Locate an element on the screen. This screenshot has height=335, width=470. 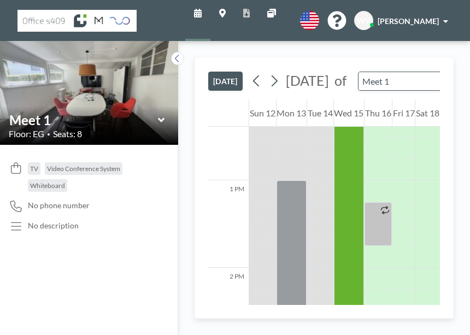
span: Seats: 8 is located at coordinates (67, 134).